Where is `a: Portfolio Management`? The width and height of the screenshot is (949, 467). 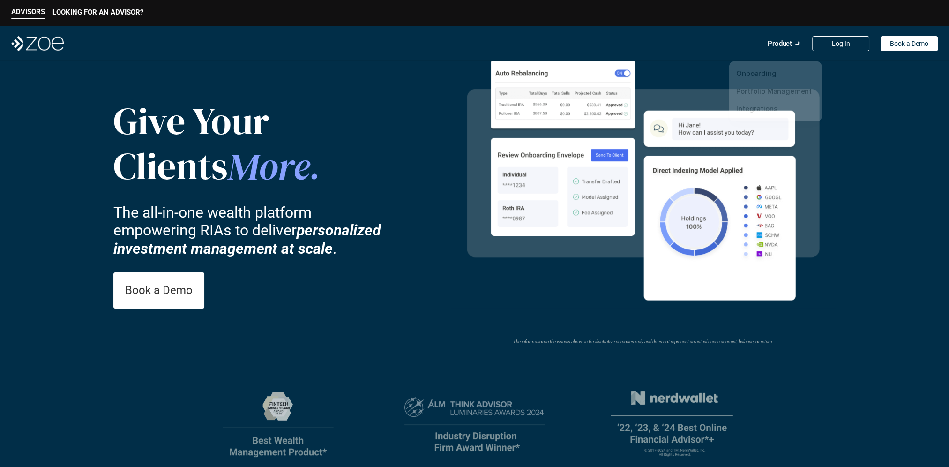
a: Portfolio Management is located at coordinates (774, 91).